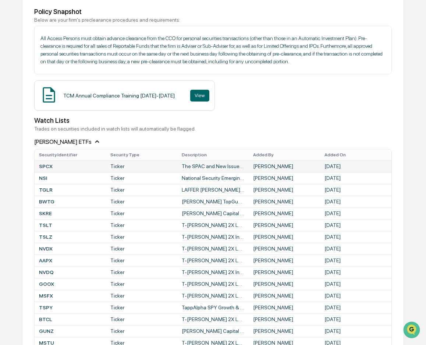 The height and width of the screenshot is (345, 426). I want to click on p: How can we help?, so click(71, 21).